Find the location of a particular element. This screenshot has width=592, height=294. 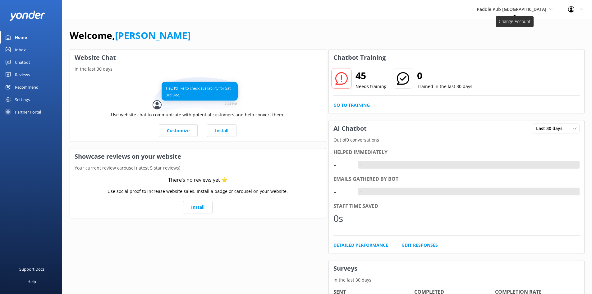

p: Use website chat to communicate with potential customers and help convert them. is located at coordinates (198, 115).